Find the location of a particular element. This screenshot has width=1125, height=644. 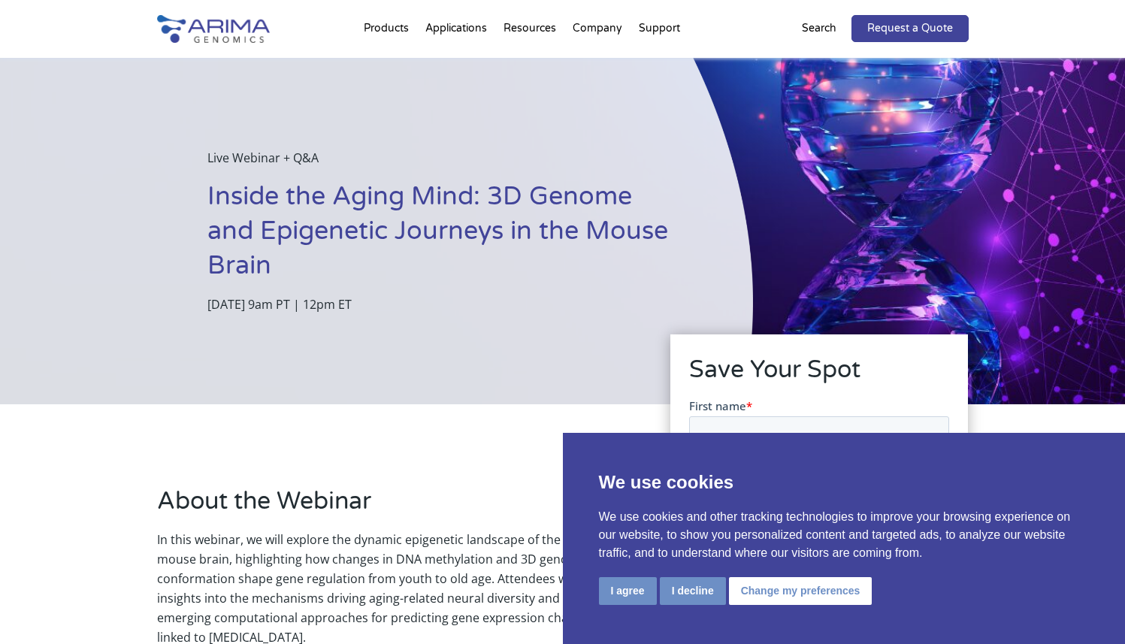

p: We use cookies is located at coordinates (844, 482).